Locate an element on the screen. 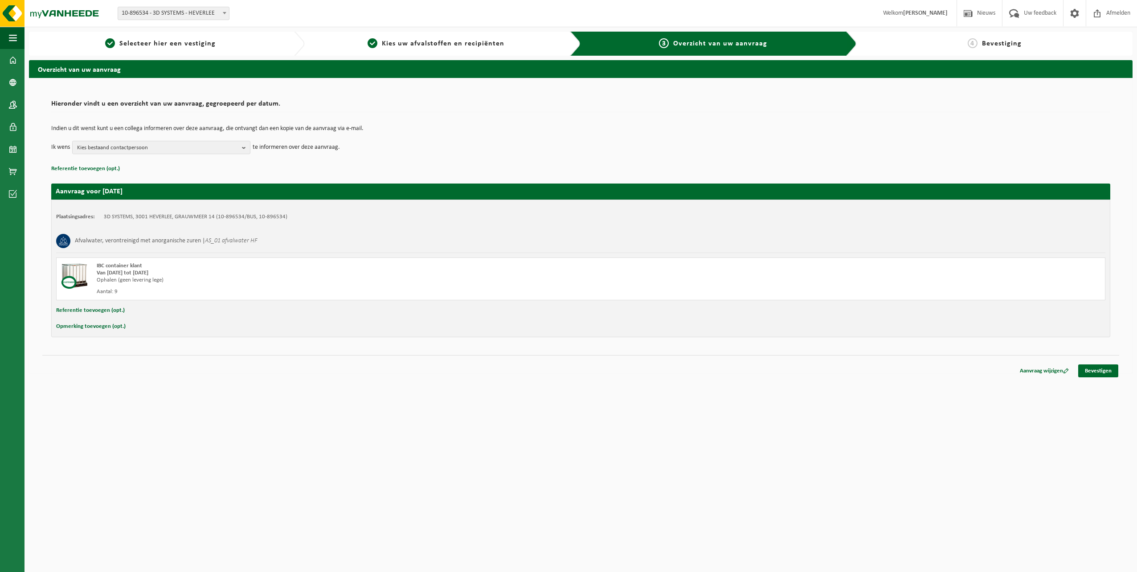 This screenshot has width=1137, height=572. img: PB-IC-CU.png is located at coordinates (74, 276).